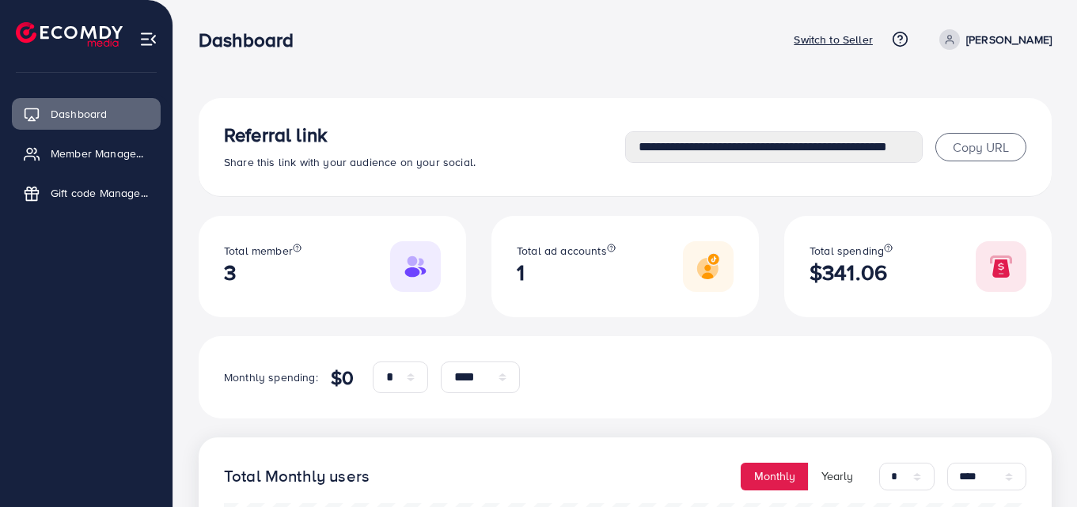 Image resolution: width=1077 pixels, height=507 pixels. I want to click on h3: Referral link, so click(424, 135).